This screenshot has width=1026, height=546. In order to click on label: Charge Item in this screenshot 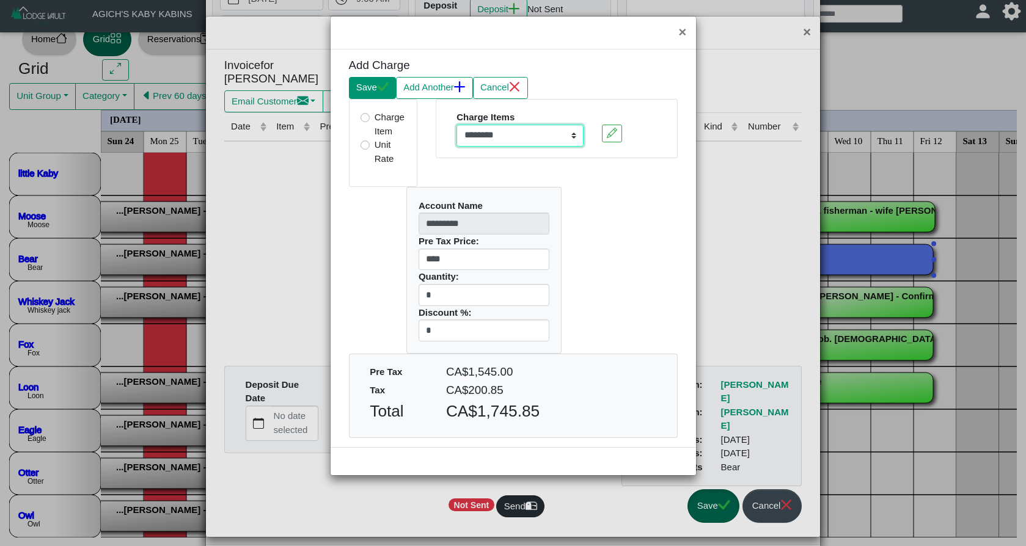, I will do `click(390, 124)`.